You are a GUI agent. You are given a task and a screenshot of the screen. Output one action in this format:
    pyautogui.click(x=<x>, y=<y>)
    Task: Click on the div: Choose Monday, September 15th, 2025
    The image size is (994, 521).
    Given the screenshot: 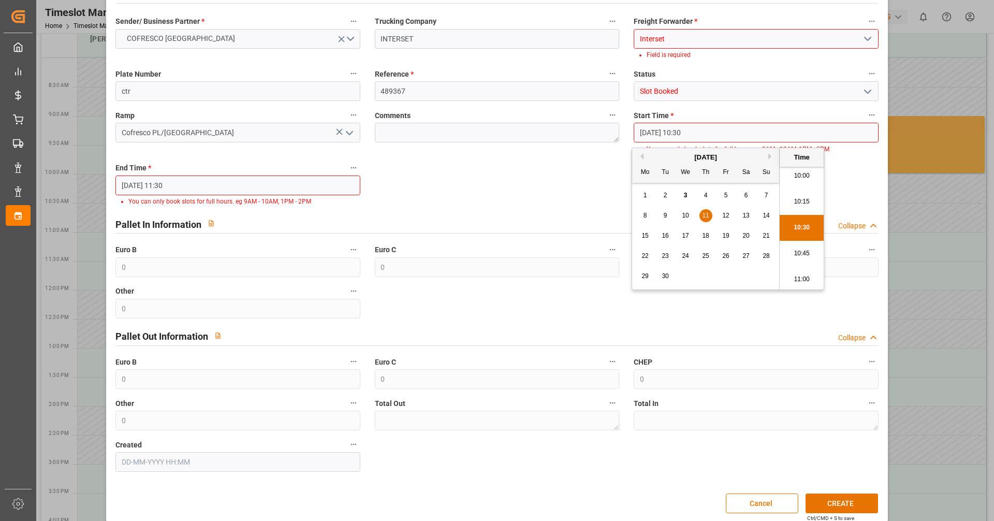 What is the action you would take?
    pyautogui.click(x=645, y=236)
    